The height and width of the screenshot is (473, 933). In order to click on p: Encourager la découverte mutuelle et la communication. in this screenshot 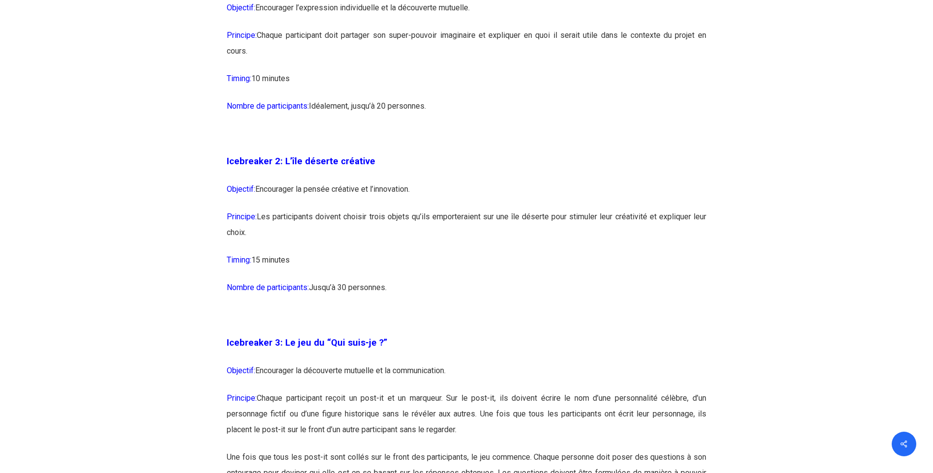, I will do `click(466, 377)`.